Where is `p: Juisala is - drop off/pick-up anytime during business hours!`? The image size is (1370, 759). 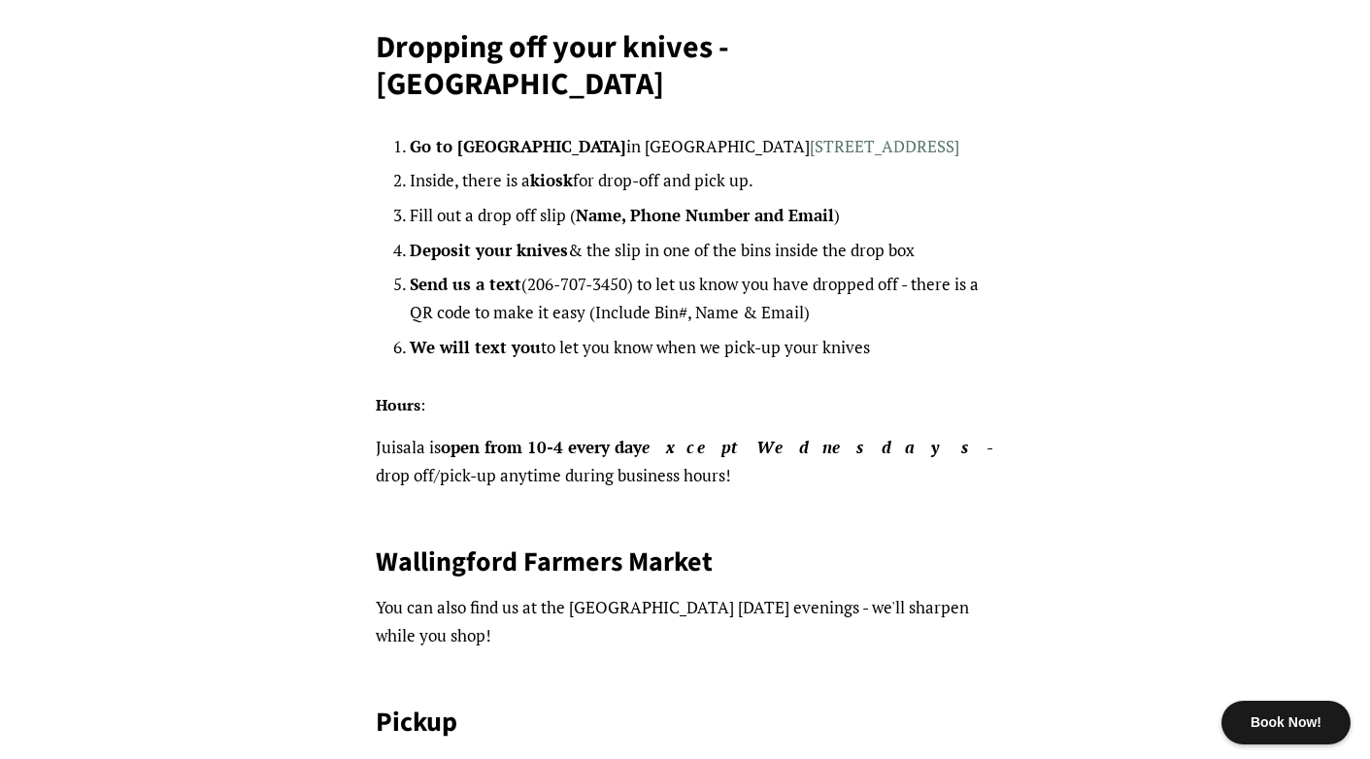 p: Juisala is - drop off/pick-up anytime during business hours! is located at coordinates (685, 462).